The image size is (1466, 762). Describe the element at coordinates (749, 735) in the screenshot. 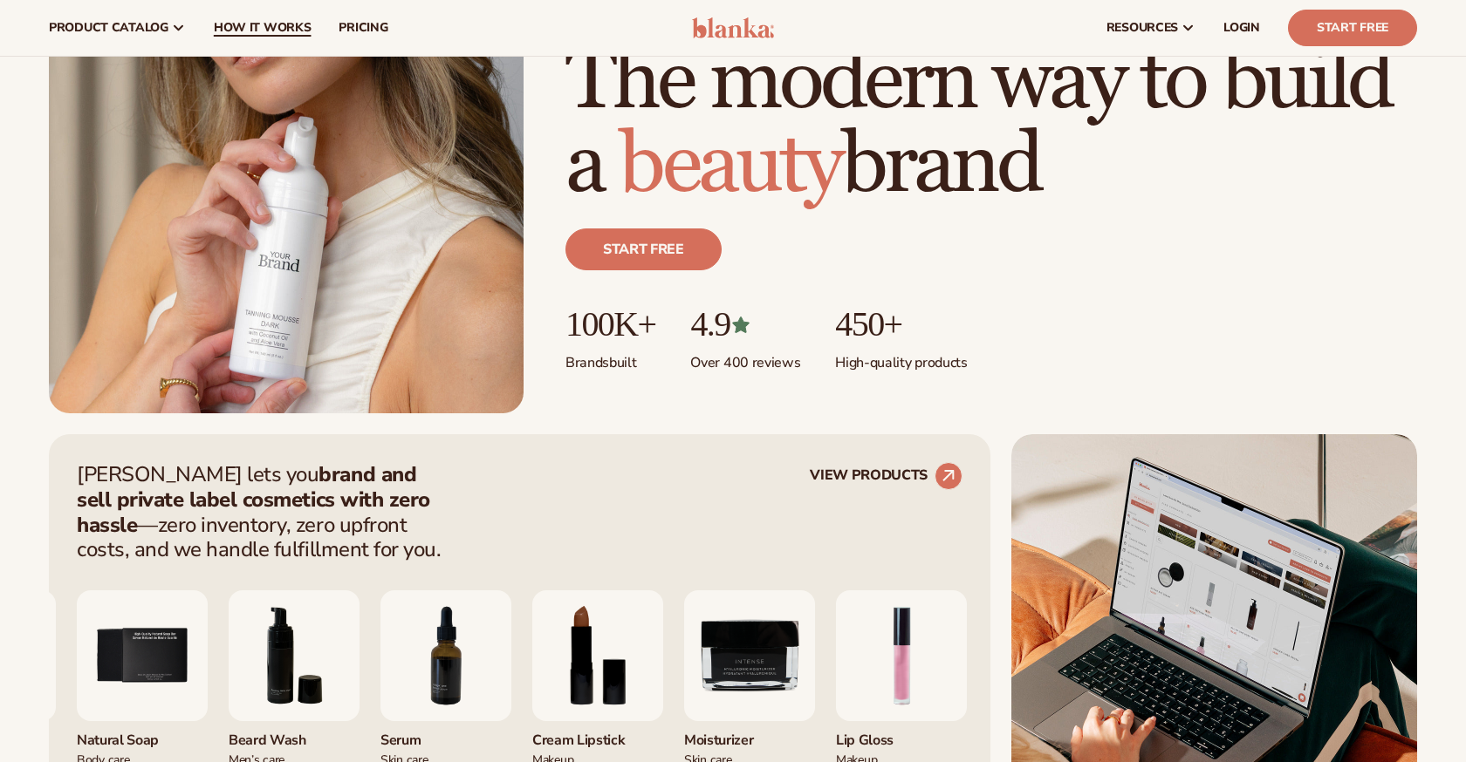

I see `div: Moisturizer` at that location.